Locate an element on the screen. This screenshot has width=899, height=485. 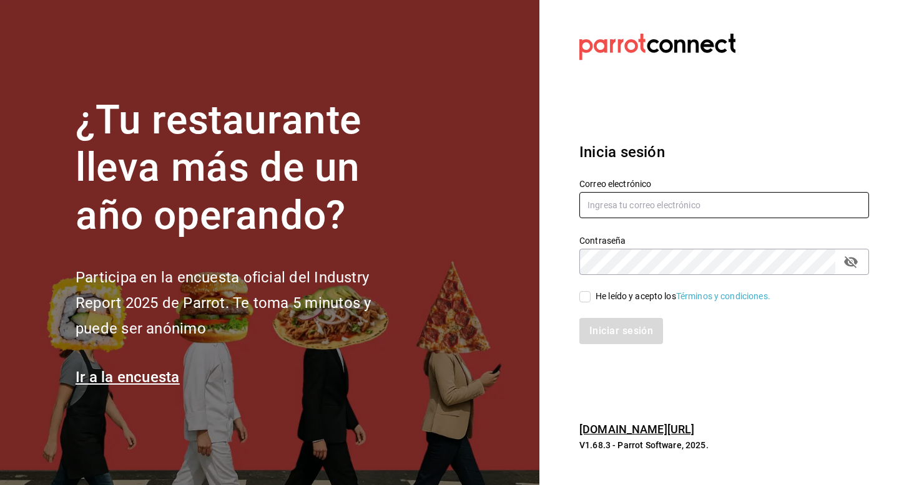
h3: Inicia sesión is located at coordinates (724, 152).